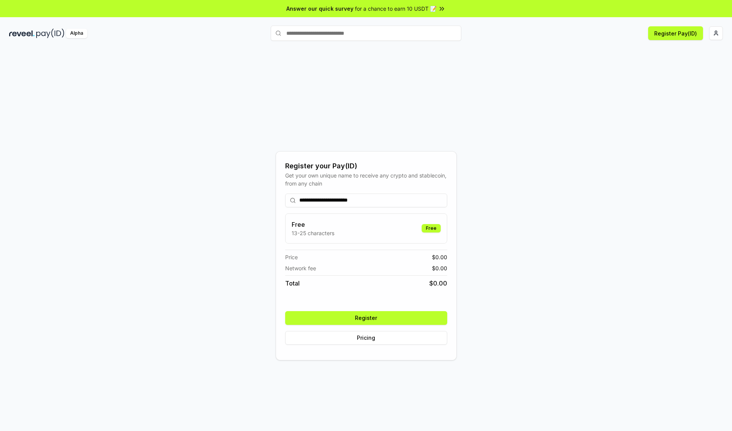  Describe the element at coordinates (313, 224) in the screenshot. I see `h3: Free` at that location.